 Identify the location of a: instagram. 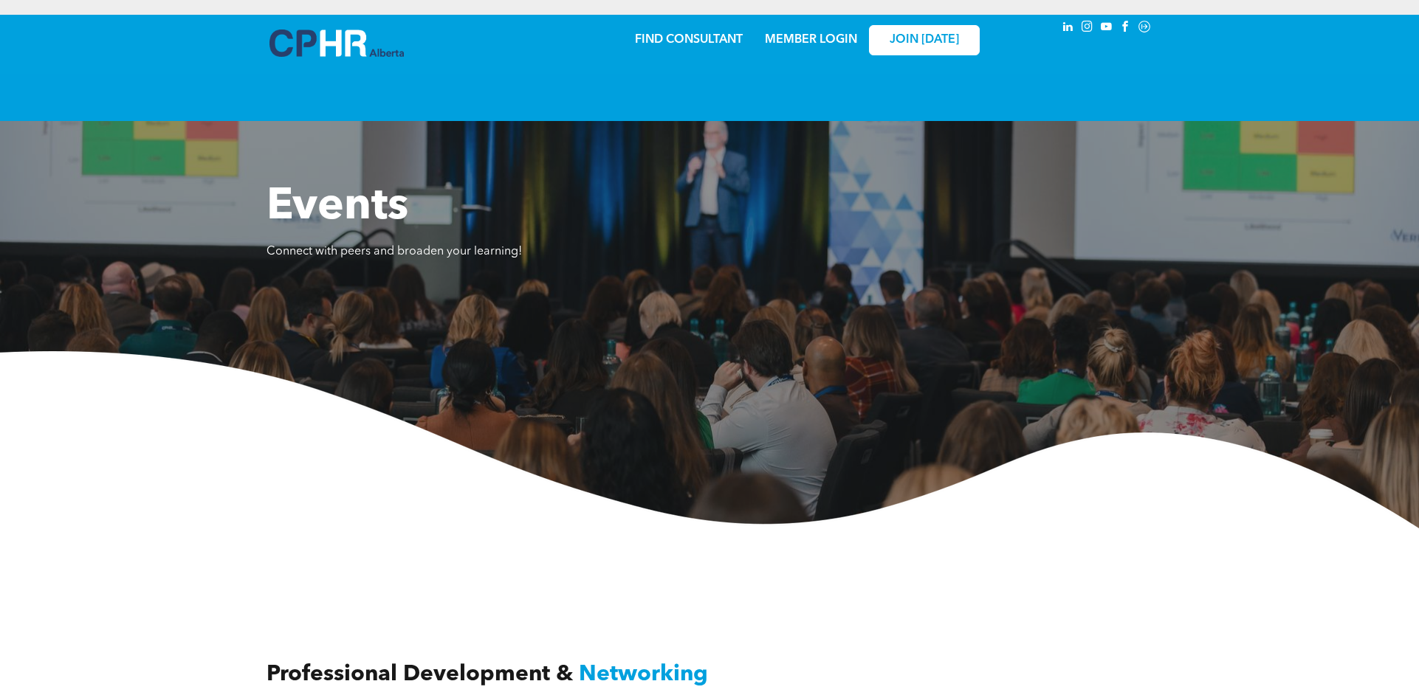
(1086, 28).